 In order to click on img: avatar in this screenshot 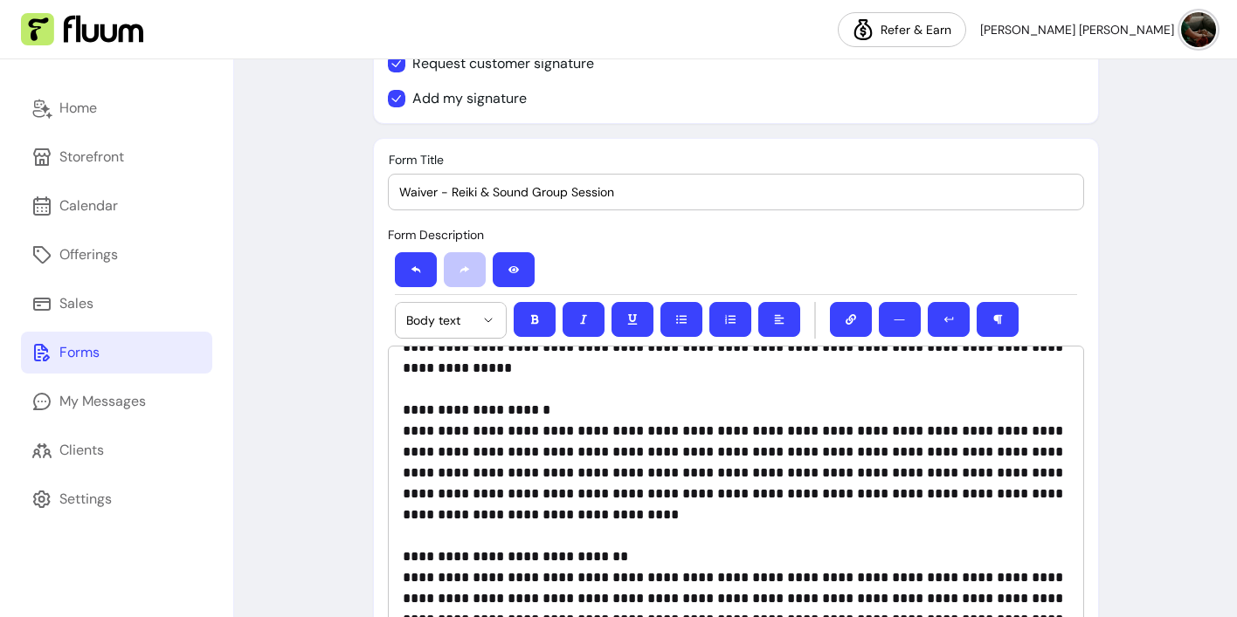, I will do `click(1198, 30)`.